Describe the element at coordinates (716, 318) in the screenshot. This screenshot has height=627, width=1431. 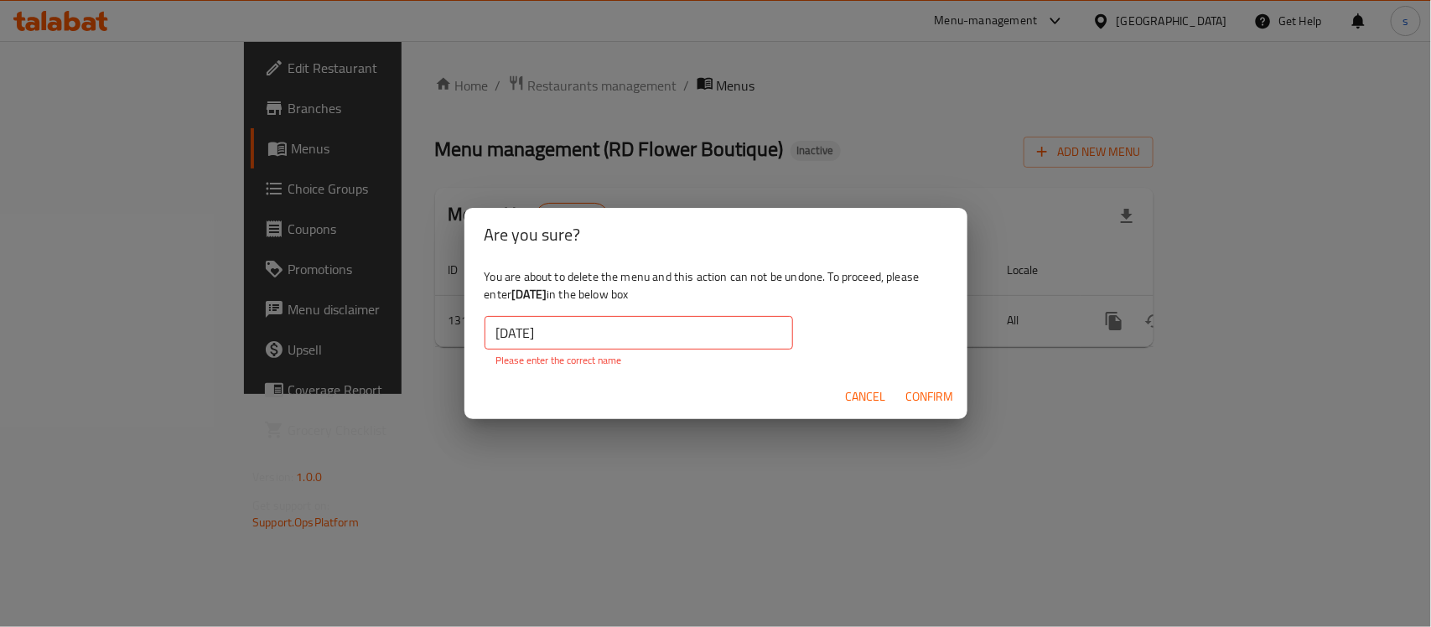
I see `div: You are about to delete the menu and this action can not be undone. To proceed, please enter in t...` at that location.